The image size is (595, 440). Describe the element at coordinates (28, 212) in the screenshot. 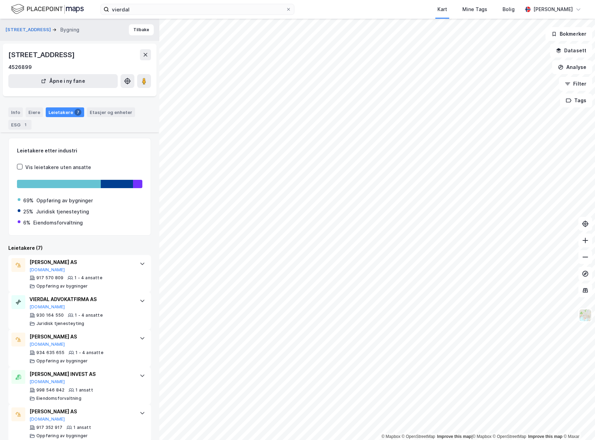

I see `div: 25%` at that location.